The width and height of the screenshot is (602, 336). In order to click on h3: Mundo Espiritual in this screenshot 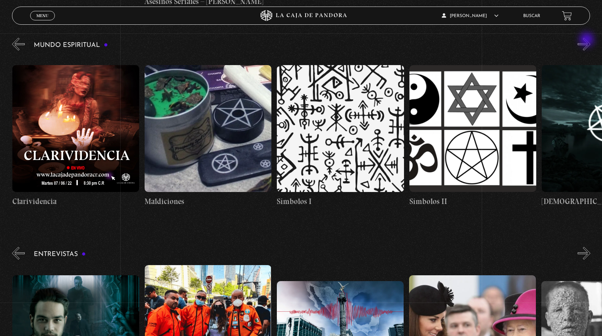, I will do `click(71, 45)`.